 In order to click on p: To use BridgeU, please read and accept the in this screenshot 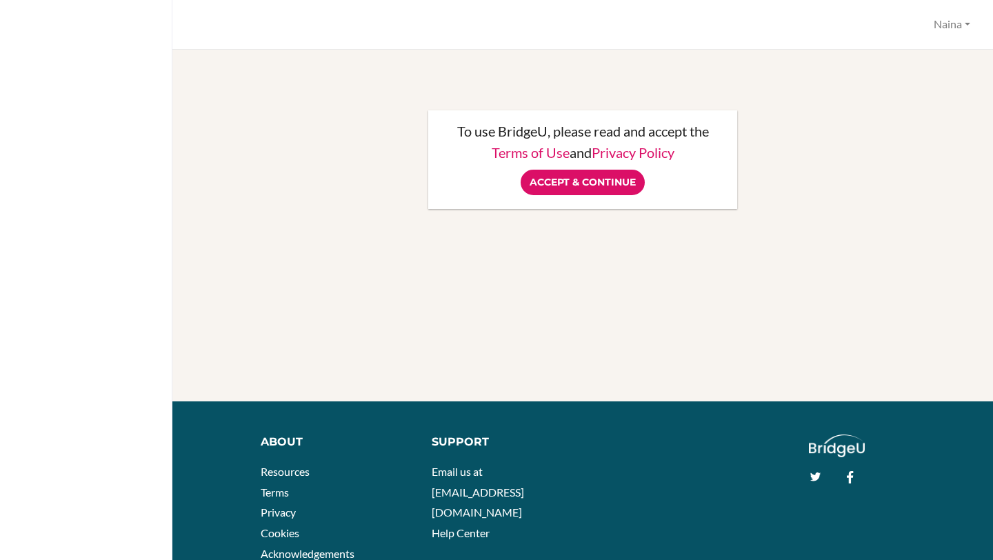, I will do `click(583, 131)`.